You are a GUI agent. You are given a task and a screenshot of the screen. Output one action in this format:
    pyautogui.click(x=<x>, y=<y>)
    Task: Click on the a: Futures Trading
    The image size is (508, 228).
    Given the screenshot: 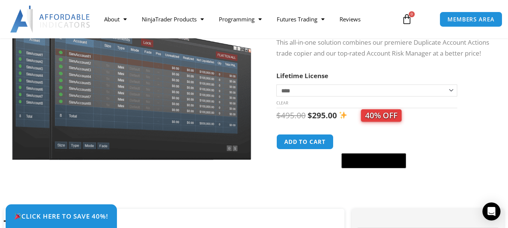 What is the action you would take?
    pyautogui.click(x=301, y=19)
    